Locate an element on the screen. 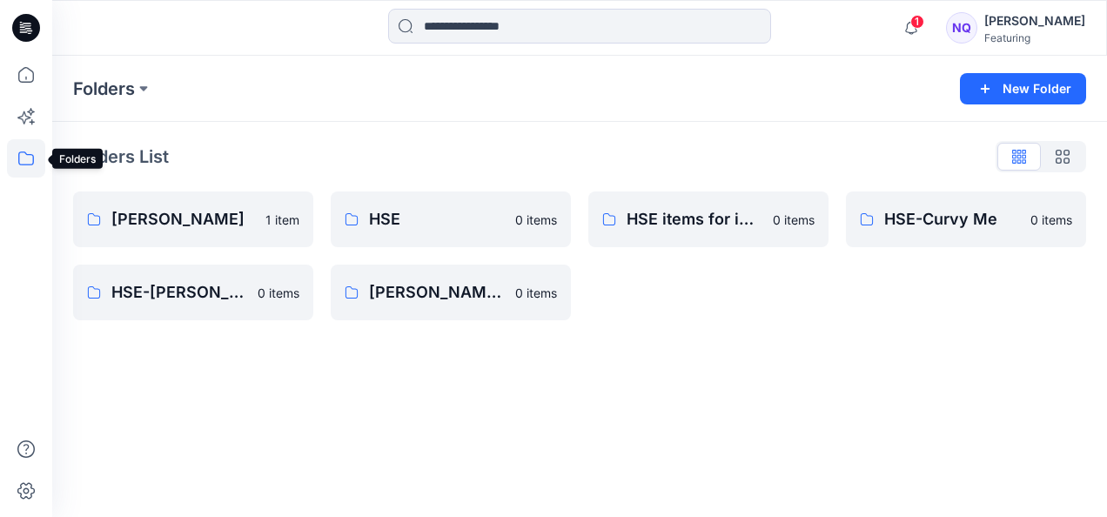 The width and height of the screenshot is (1107, 517). p: HSE is located at coordinates (437, 219).